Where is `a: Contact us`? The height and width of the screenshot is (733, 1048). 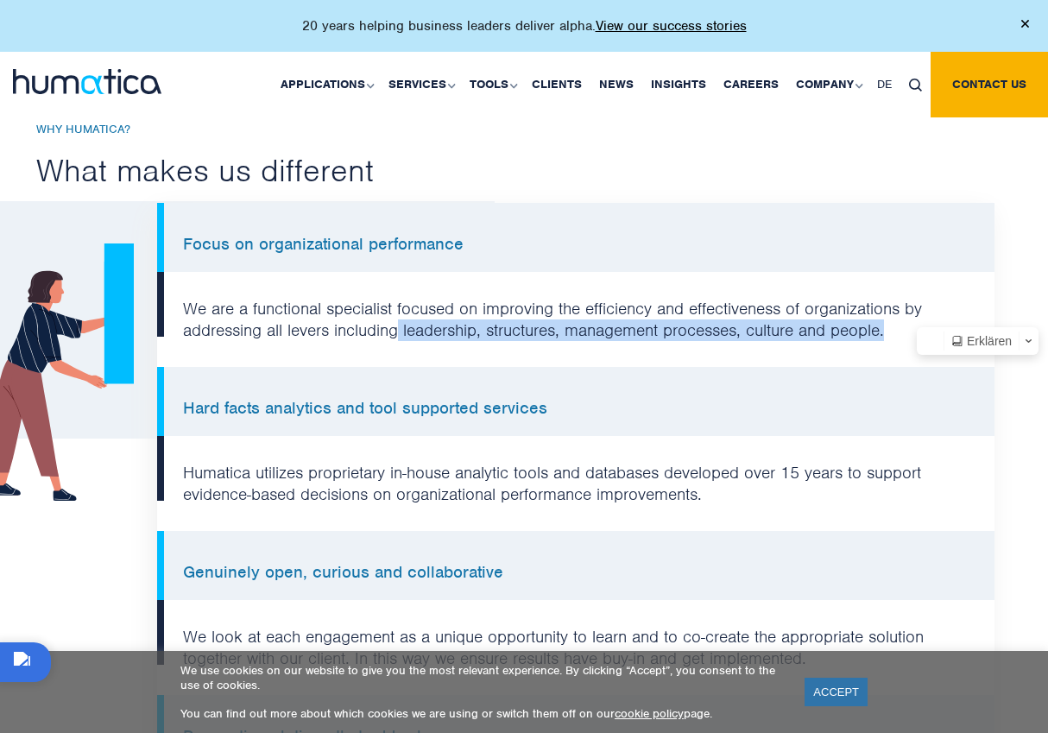
a: Contact us is located at coordinates (989, 85).